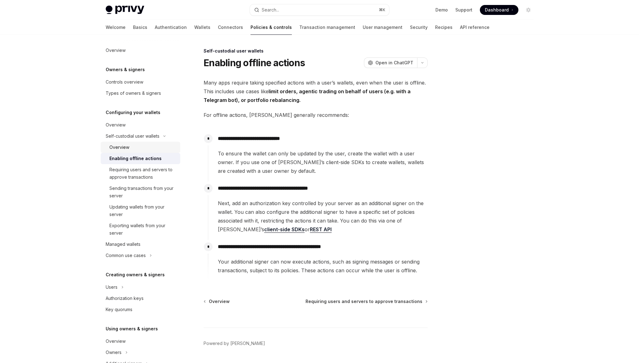  Describe the element at coordinates (419, 27) in the screenshot. I see `a: Security` at that location.